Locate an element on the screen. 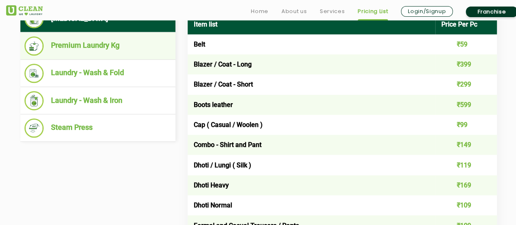 The image size is (516, 225). li: Laundry - Wash & Fold is located at coordinates (98, 73).